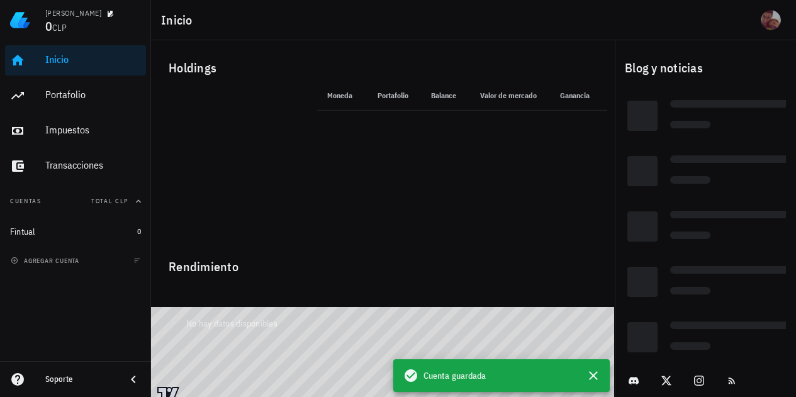 The height and width of the screenshot is (397, 796). What do you see at coordinates (81, 379) in the screenshot?
I see `div: Soporte` at bounding box center [81, 379].